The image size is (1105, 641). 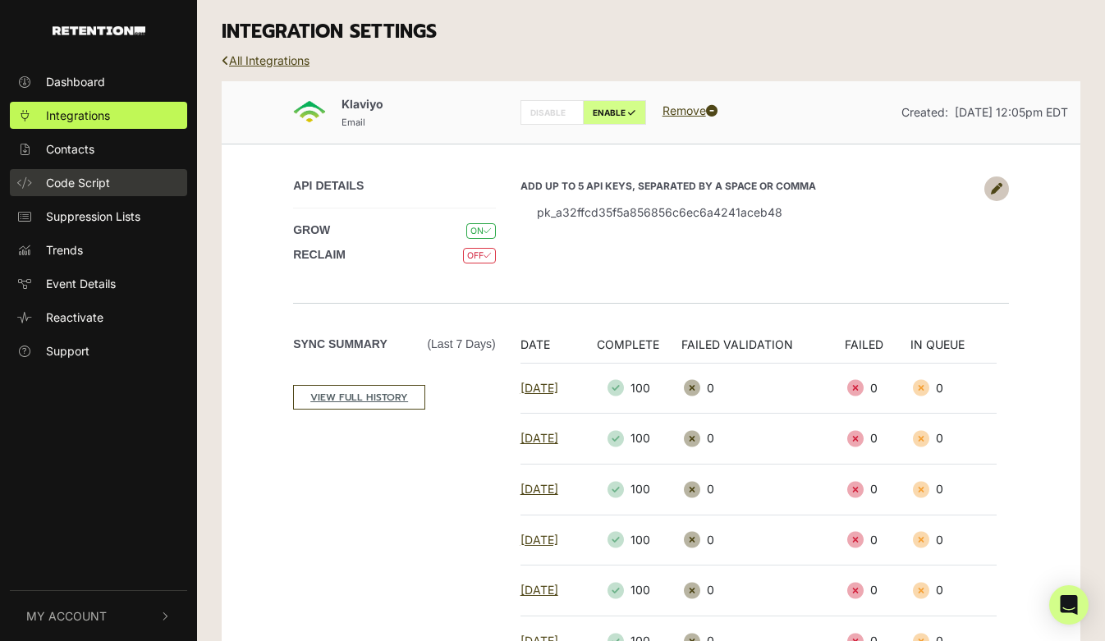 What do you see at coordinates (64, 250) in the screenshot?
I see `span: Trends` at bounding box center [64, 250].